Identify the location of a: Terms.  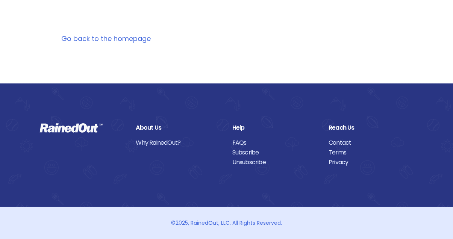
(371, 153).